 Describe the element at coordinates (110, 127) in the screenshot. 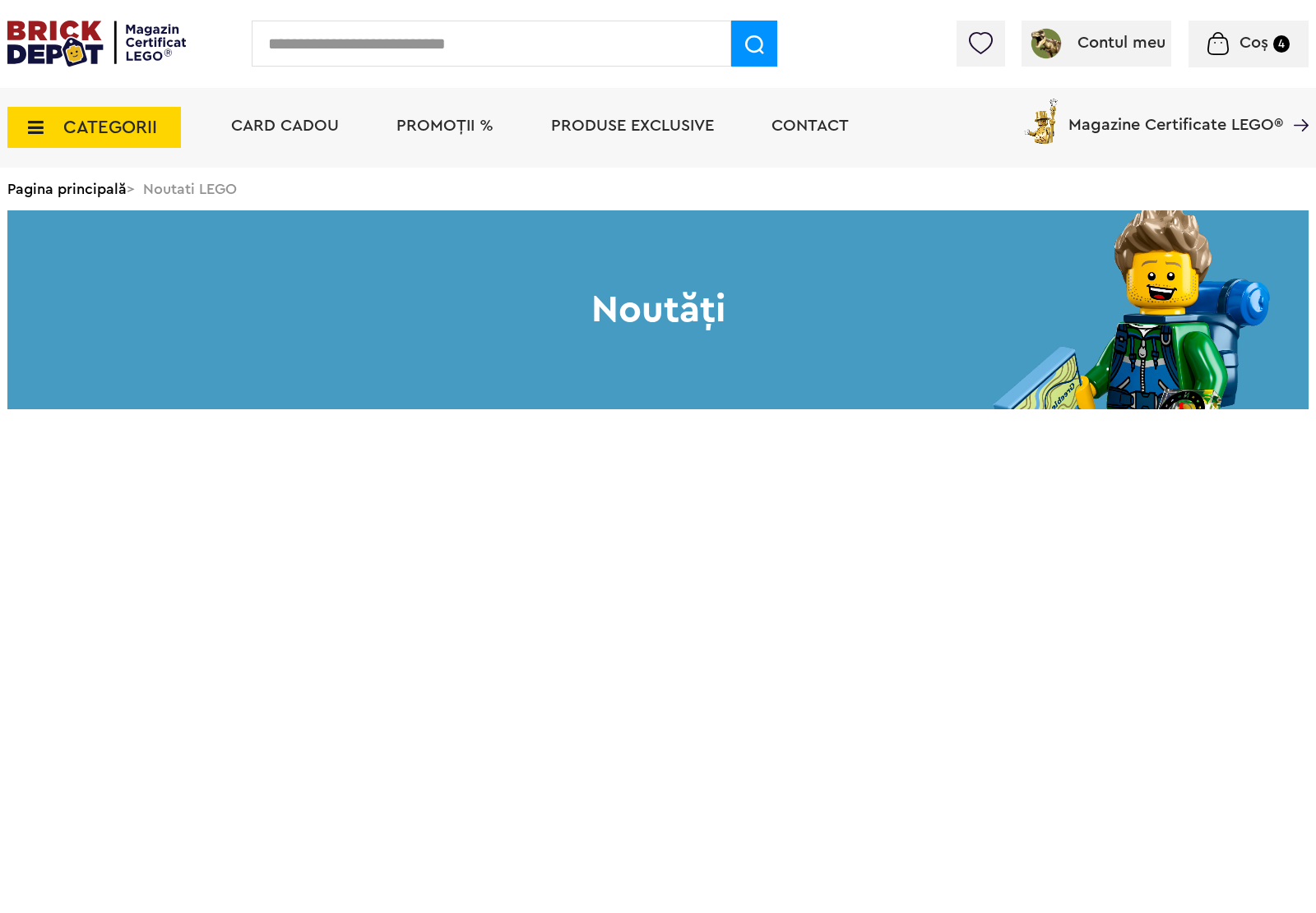

I see `span: CATEGORII` at that location.